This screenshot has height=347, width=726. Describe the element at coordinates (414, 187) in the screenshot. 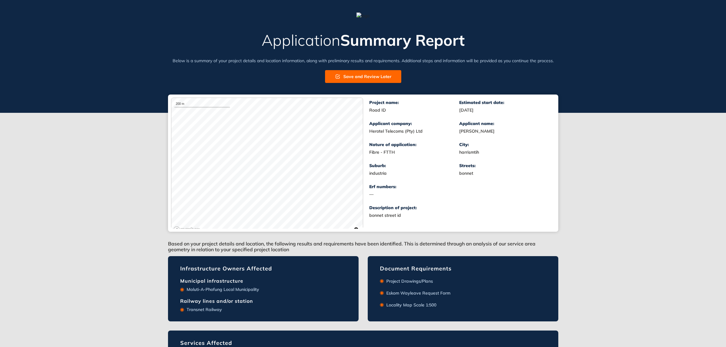

I see `div: Erf numbers:` at that location.